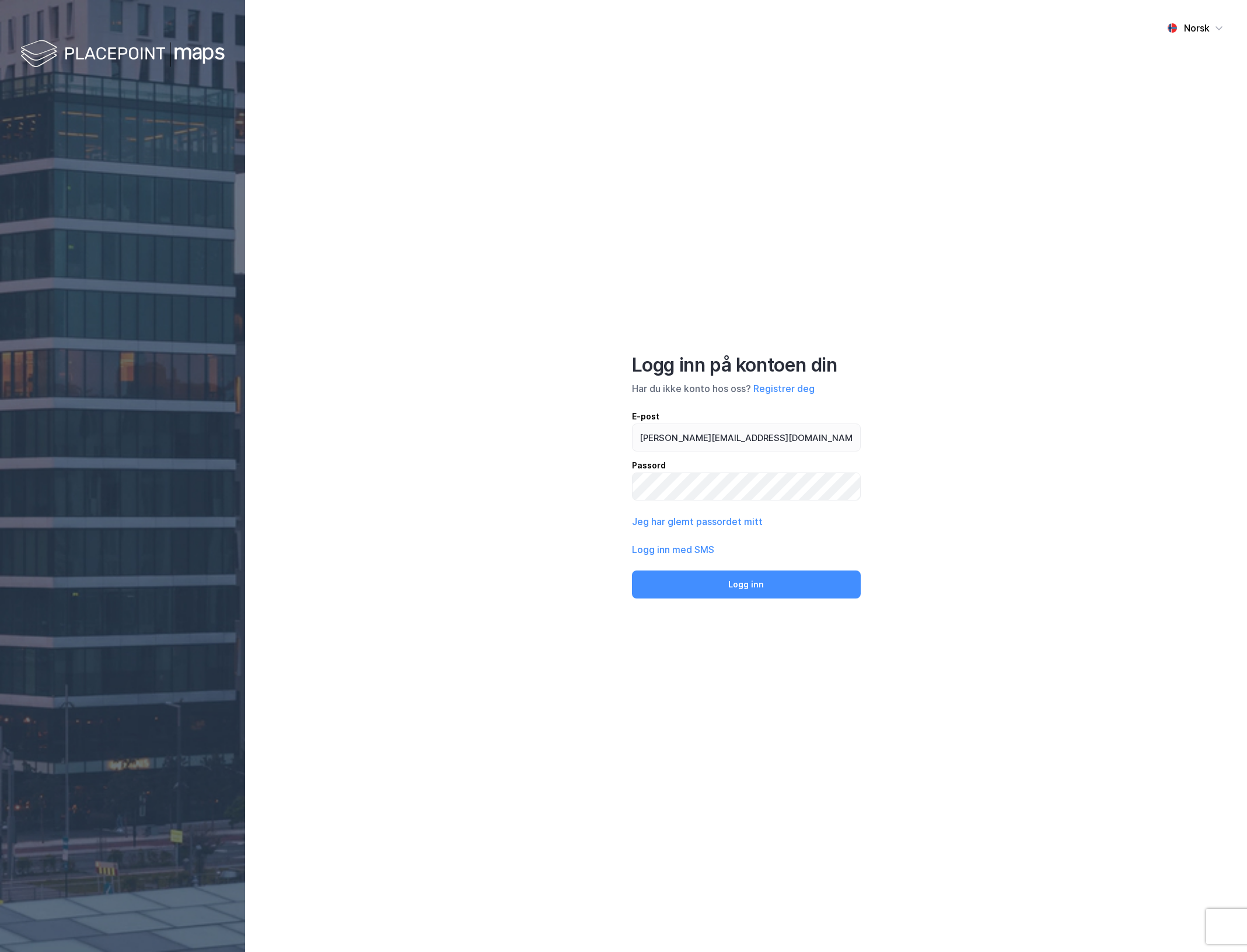  Describe the element at coordinates (123, 54) in the screenshot. I see `img: logo-white.f07954bde2210d2a523dddb988cd2aa7.svg` at that location.